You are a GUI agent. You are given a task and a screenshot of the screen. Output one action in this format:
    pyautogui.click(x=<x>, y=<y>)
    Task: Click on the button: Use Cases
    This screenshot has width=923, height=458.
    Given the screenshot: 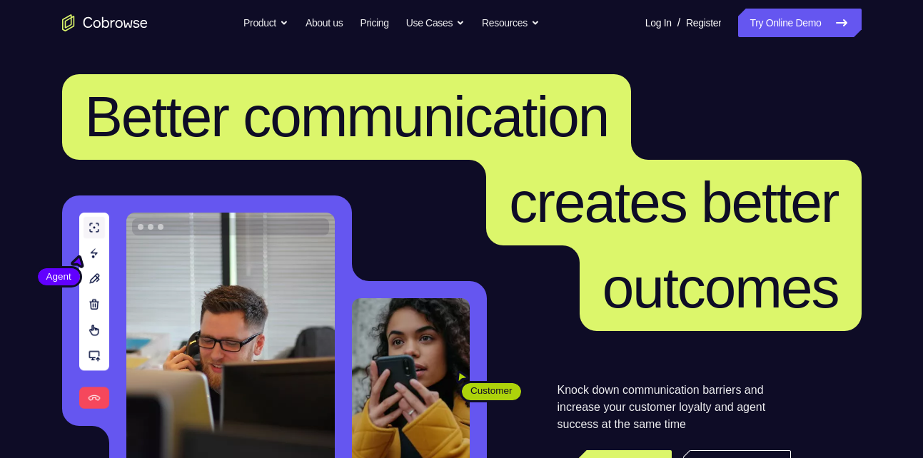 What is the action you would take?
    pyautogui.click(x=435, y=23)
    